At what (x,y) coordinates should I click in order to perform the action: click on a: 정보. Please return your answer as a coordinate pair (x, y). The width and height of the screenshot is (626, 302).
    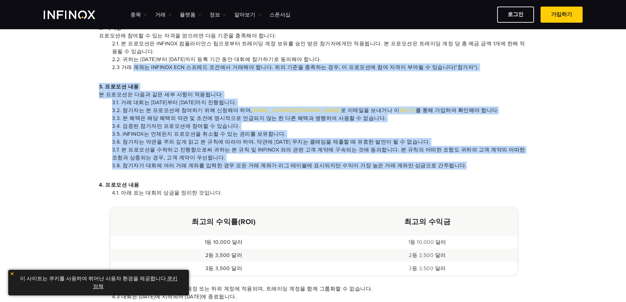
    Looking at the image, I should click on (218, 15).